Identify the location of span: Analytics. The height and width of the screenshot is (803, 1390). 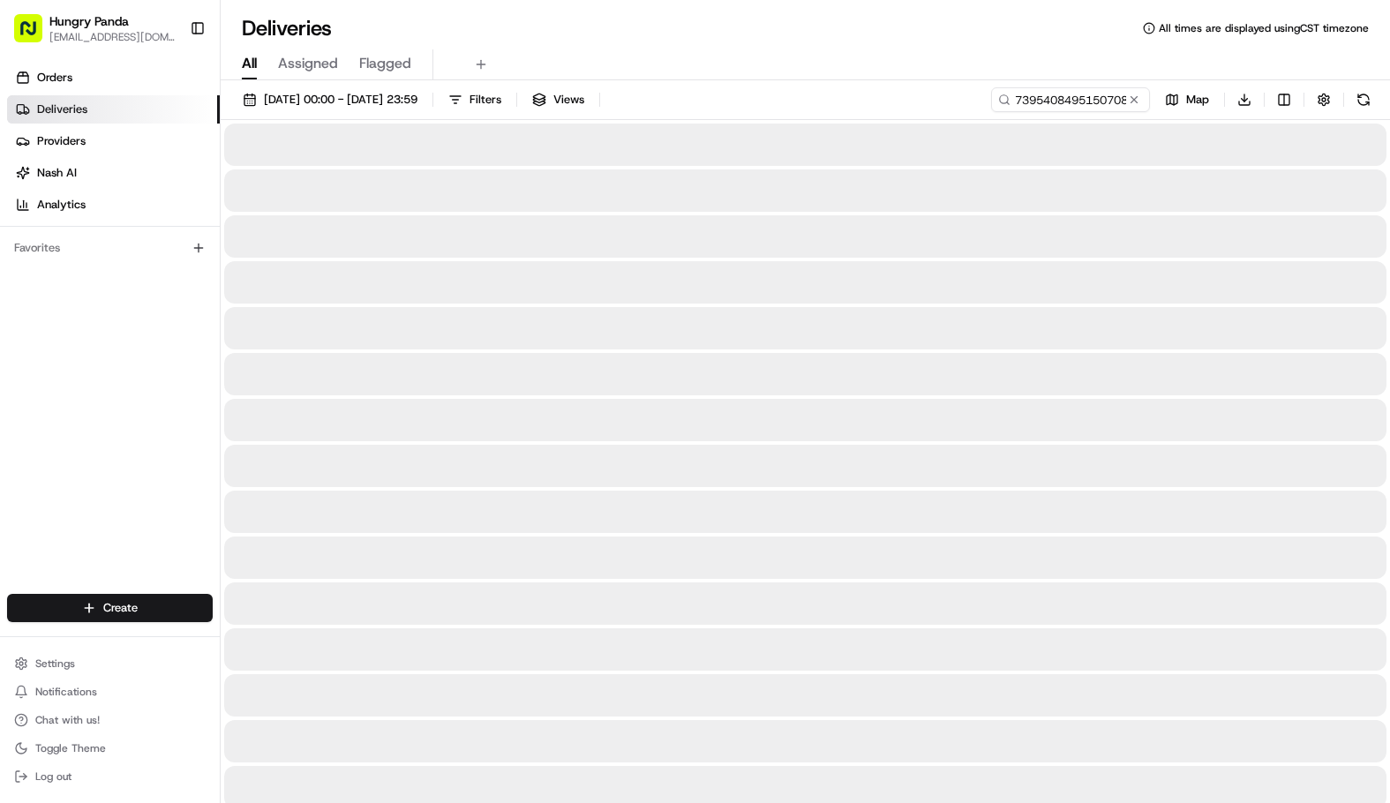
(61, 205).